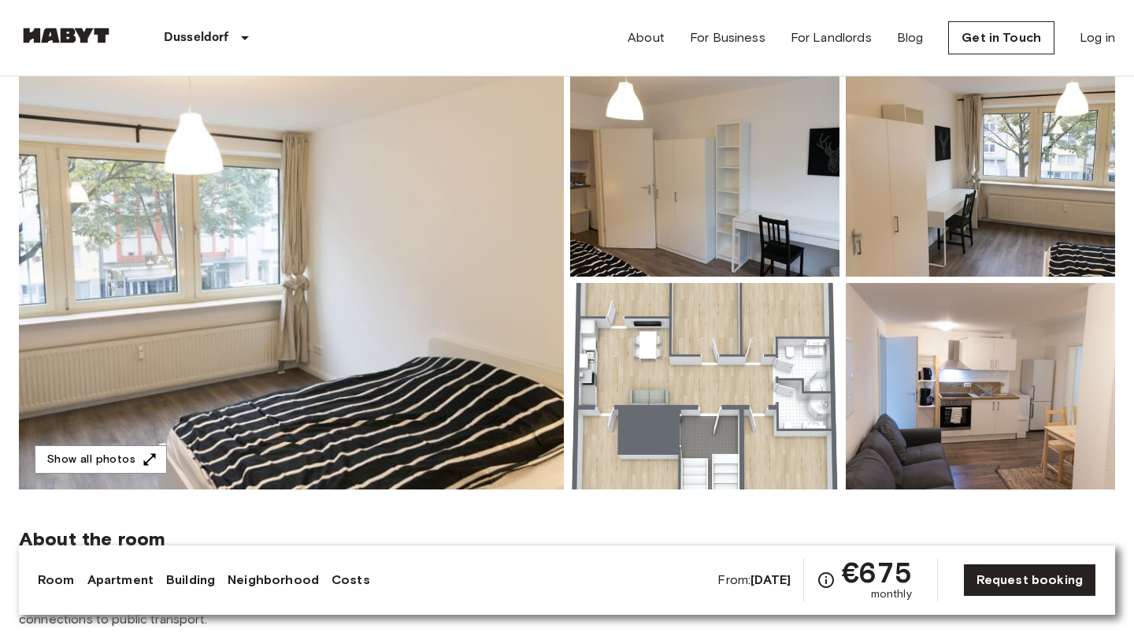  Describe the element at coordinates (351, 580) in the screenshot. I see `a: Costs` at that location.